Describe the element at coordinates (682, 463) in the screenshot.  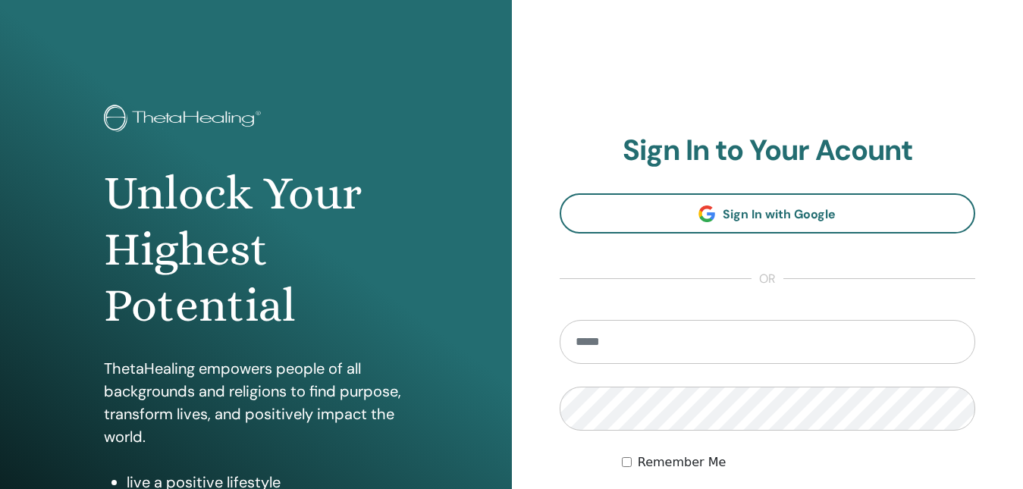
I see `label: Remember Me` at that location.